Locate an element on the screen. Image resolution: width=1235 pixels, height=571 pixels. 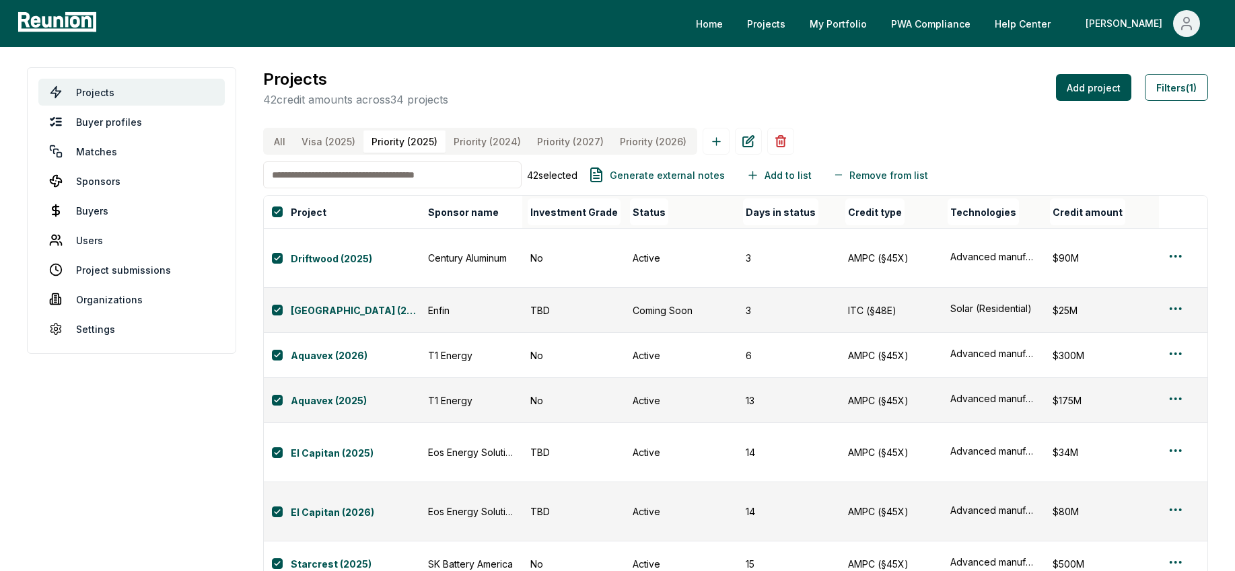
button: Remove from list is located at coordinates (883, 175).